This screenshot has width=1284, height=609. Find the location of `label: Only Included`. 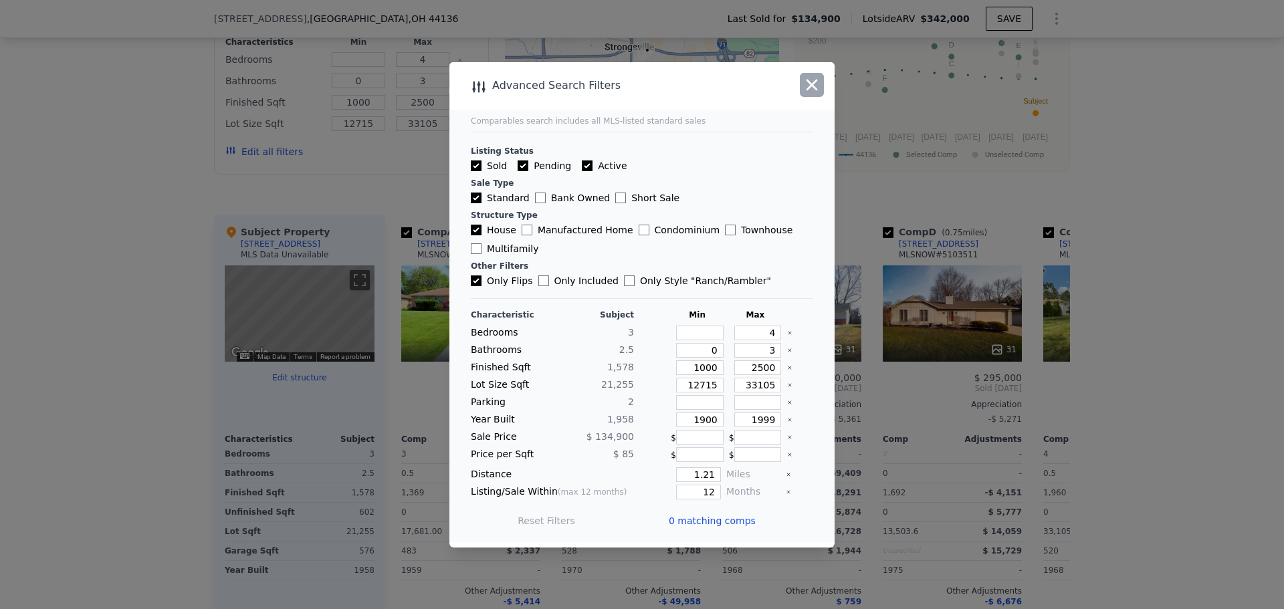

label: Only Included is located at coordinates (578, 281).